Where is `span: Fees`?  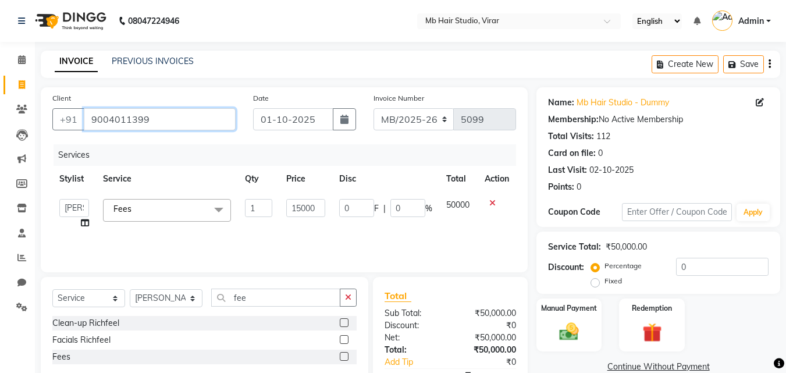 span: Fees is located at coordinates (122, 209).